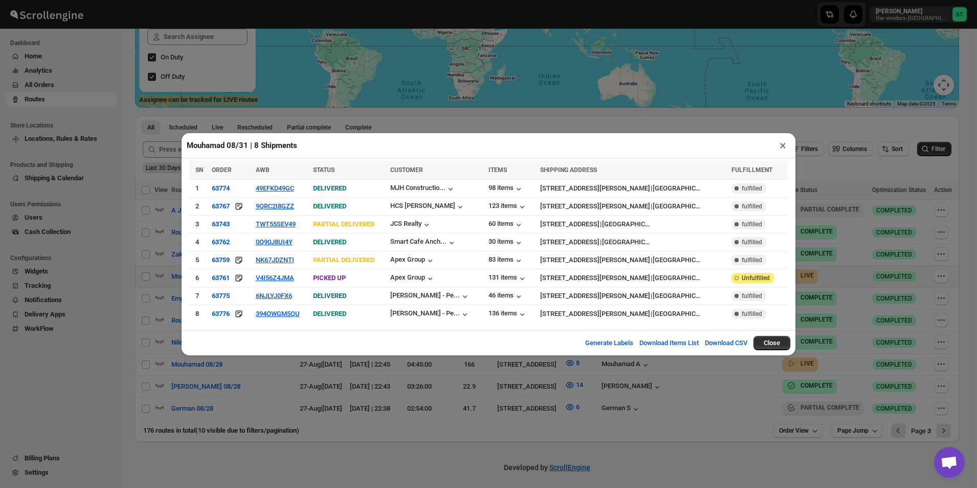 The width and height of the screenshot is (977, 488). I want to click on td: 2, so click(199, 206).